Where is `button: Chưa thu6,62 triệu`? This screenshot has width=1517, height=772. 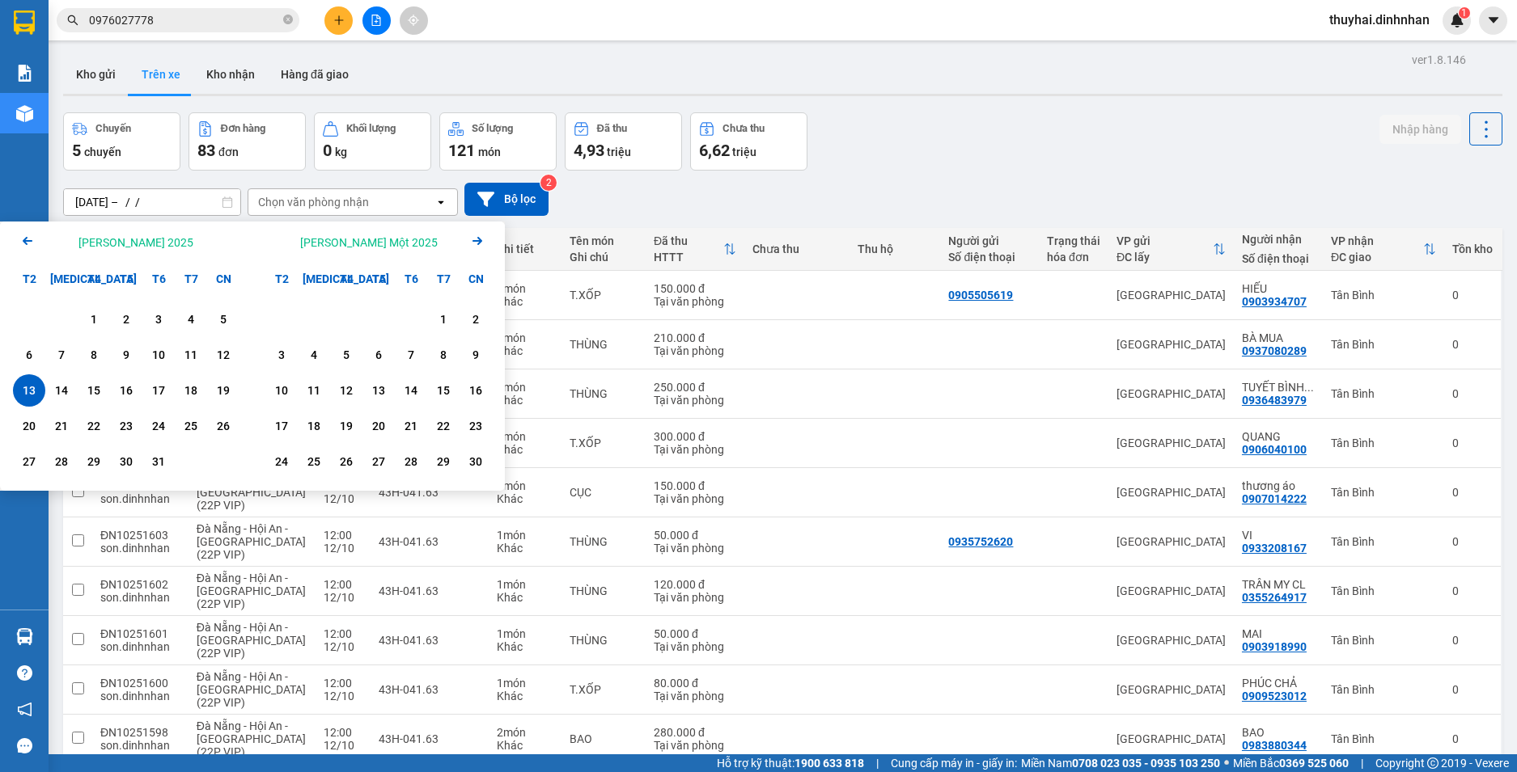
button: Chưa thu6,62 triệu is located at coordinates (748, 142).